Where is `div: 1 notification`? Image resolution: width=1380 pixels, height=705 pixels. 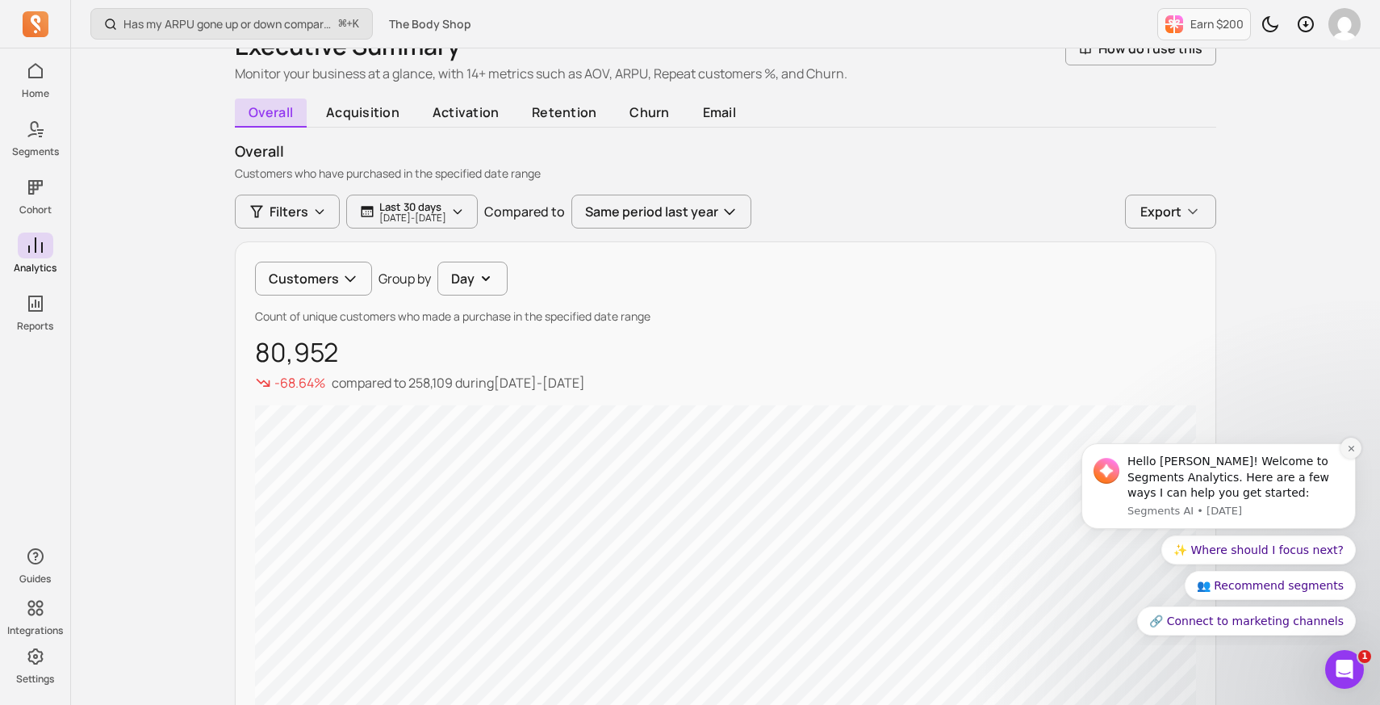
div: 1 notification is located at coordinates (161, 106).